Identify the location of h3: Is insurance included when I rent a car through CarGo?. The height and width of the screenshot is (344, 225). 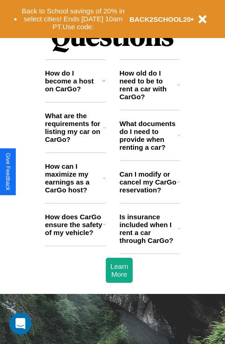
(148, 229).